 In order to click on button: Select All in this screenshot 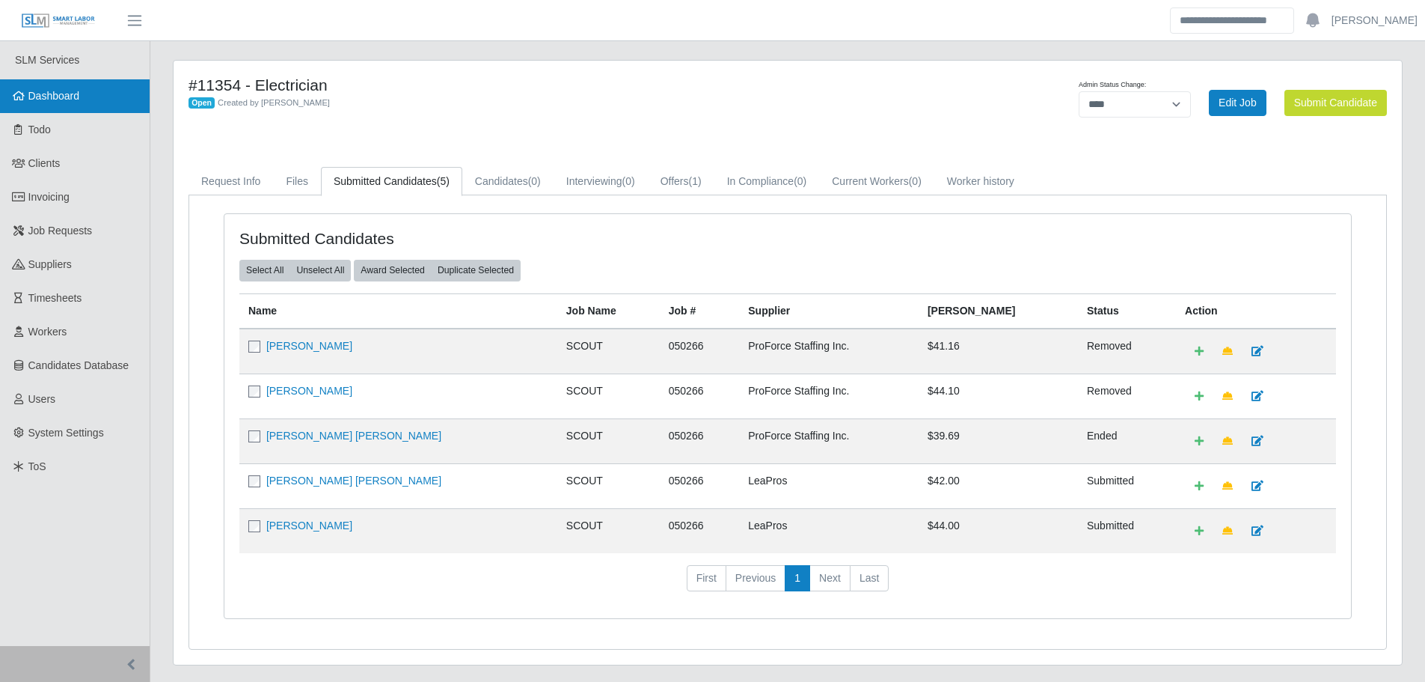, I will do `click(265, 270)`.